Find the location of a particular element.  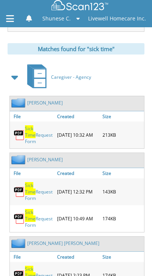

div: 213KB is located at coordinates (123, 135).